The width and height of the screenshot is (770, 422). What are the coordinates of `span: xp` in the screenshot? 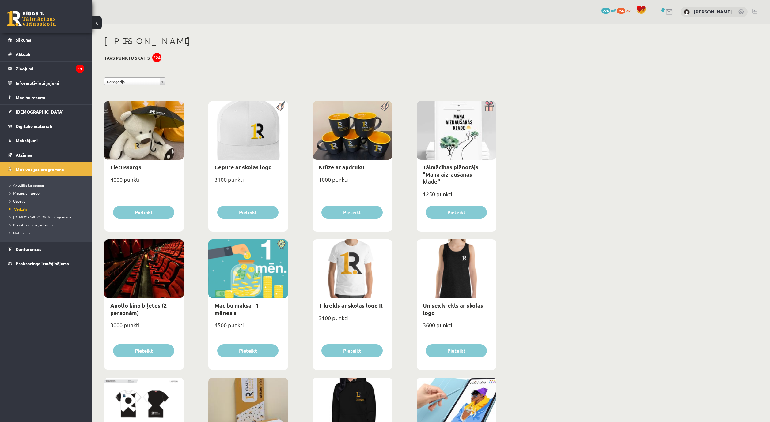 It's located at (628, 10).